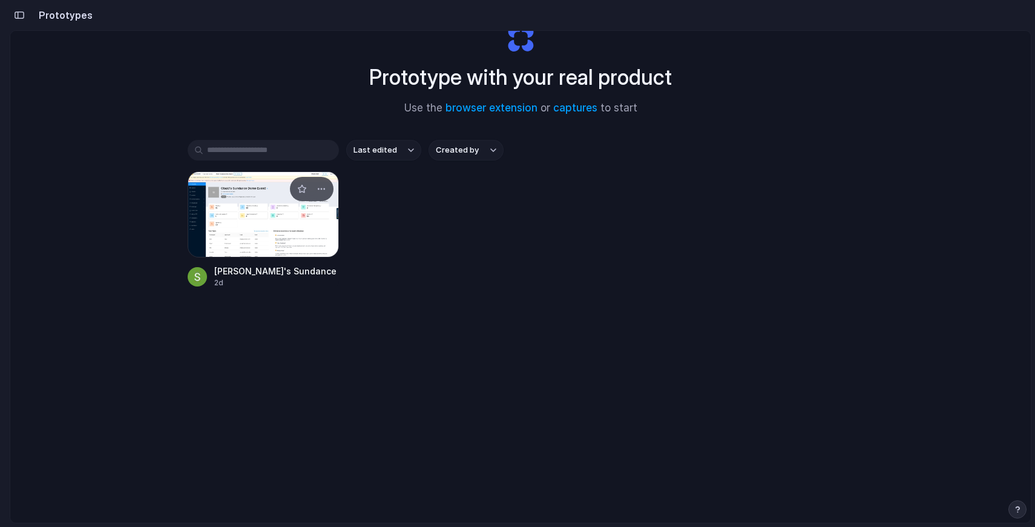  I want to click on h2: Prototypes, so click(63, 15).